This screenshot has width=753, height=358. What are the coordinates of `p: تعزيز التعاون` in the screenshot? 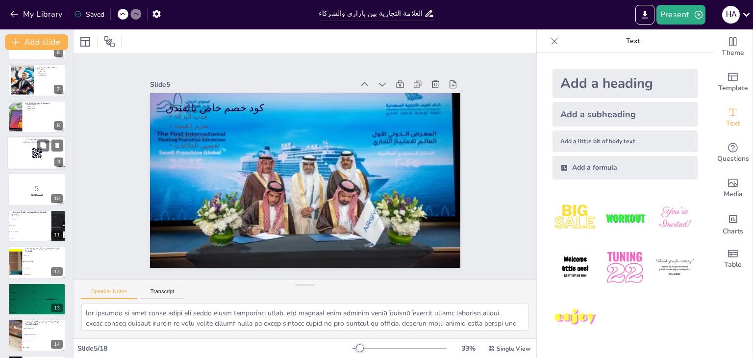 It's located at (49, 72).